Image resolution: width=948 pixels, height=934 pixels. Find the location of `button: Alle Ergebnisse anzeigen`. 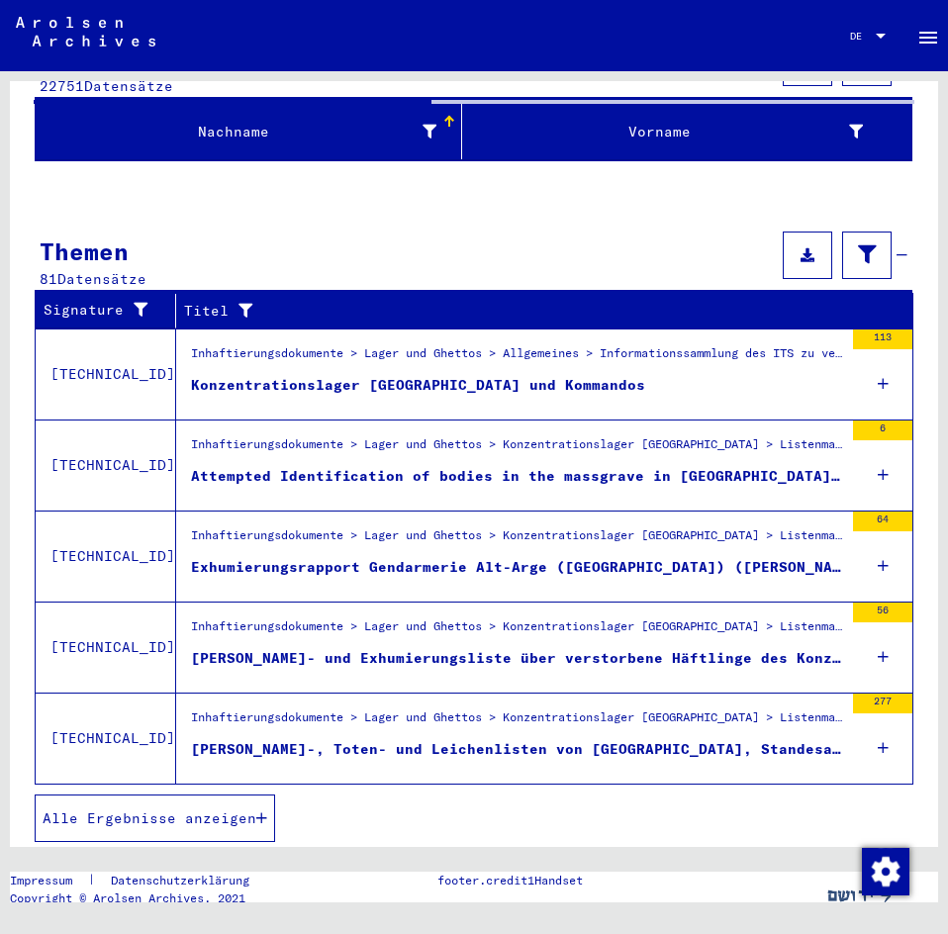

button: Alle Ergebnisse anzeigen is located at coordinates (154, 818).